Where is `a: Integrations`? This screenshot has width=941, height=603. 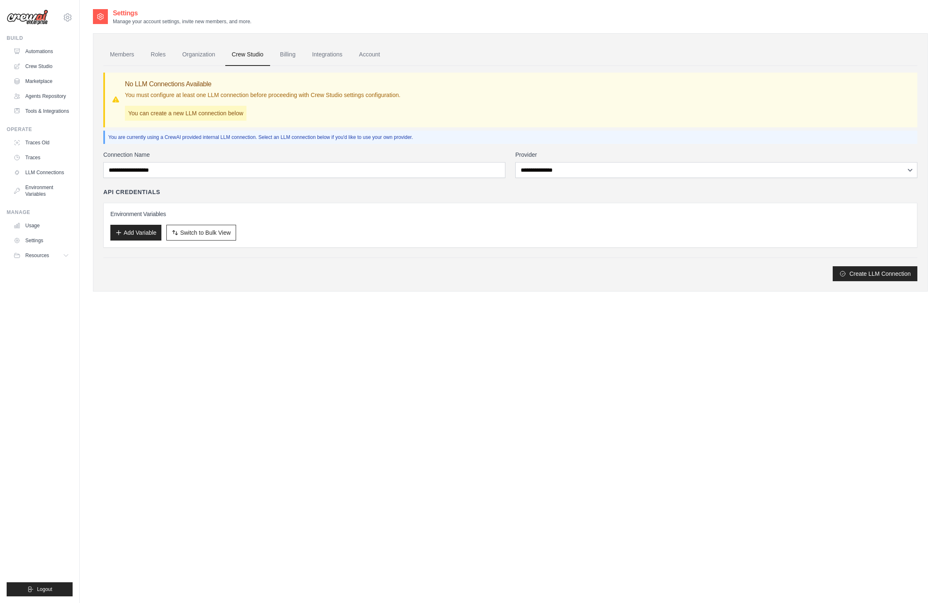
a: Integrations is located at coordinates (327, 55).